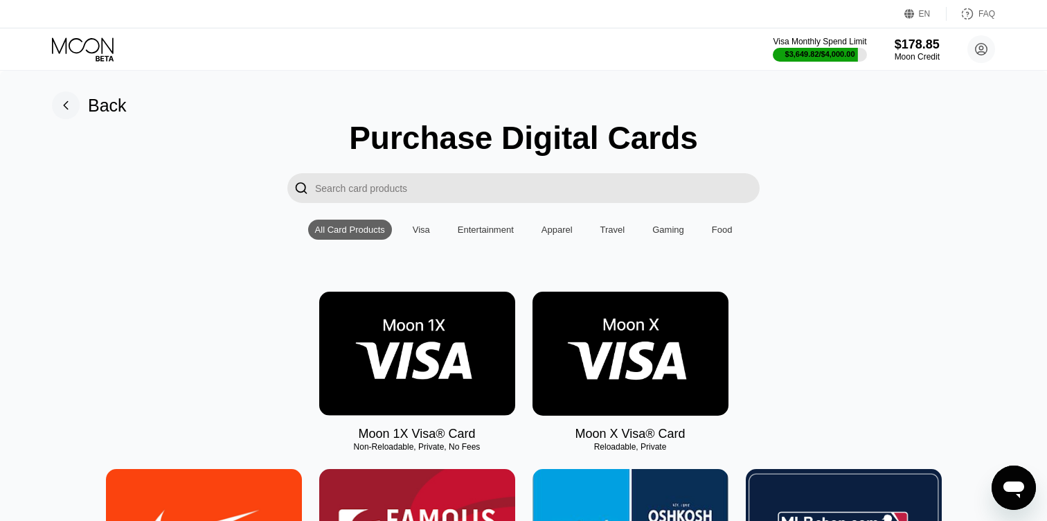  What do you see at coordinates (421, 229) in the screenshot?
I see `div: Visa` at bounding box center [421, 229].